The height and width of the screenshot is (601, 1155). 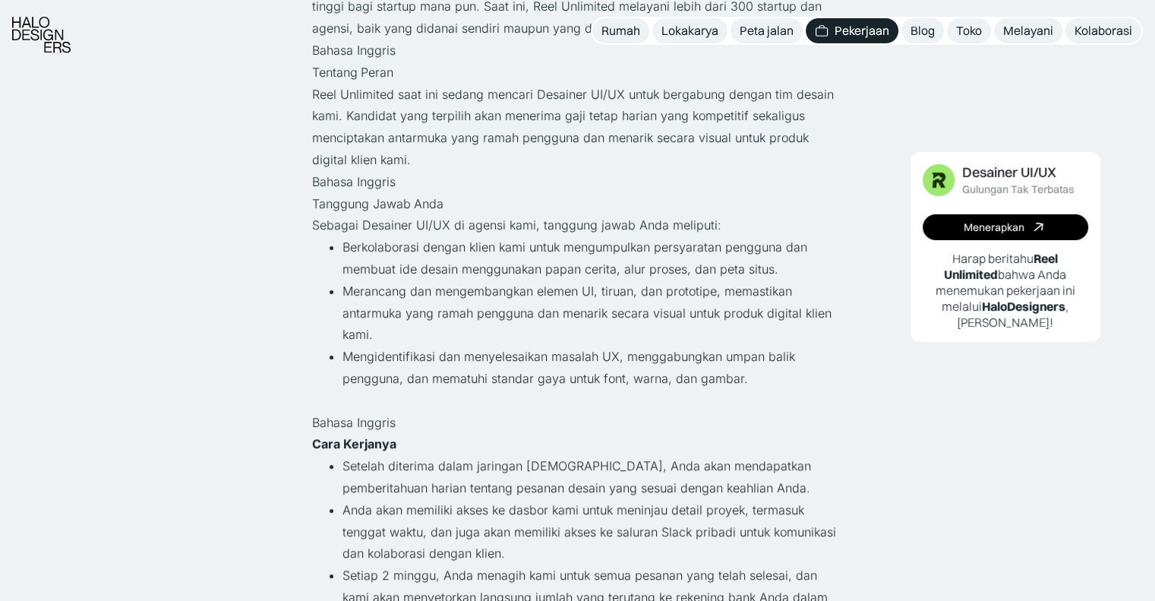 I want to click on a: Lokakarya, so click(x=690, y=30).